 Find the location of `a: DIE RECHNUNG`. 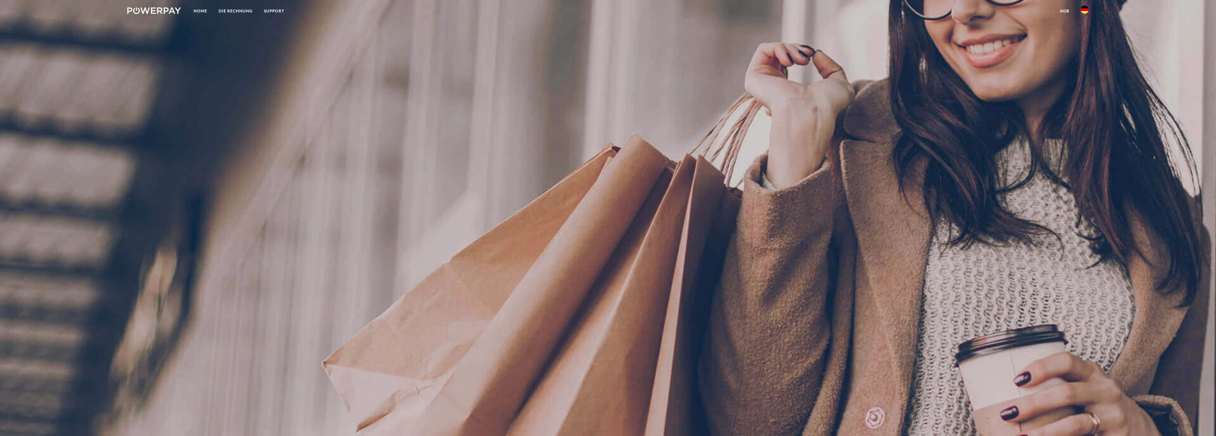

a: DIE RECHNUNG is located at coordinates (236, 11).